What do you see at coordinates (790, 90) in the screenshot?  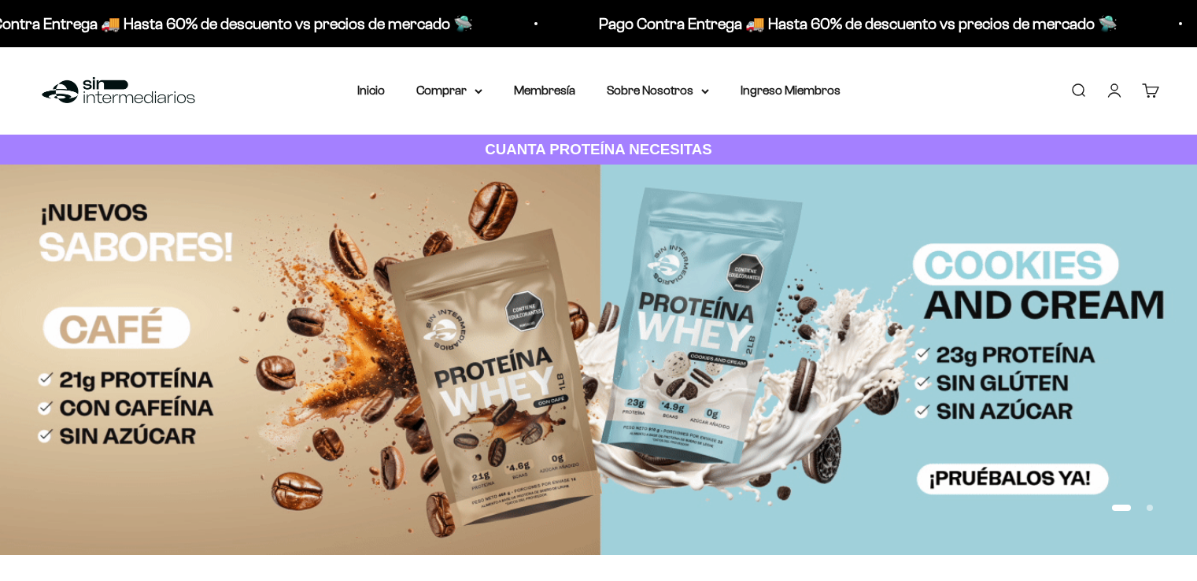 I see `a: Ingreso Miembros` at bounding box center [790, 90].